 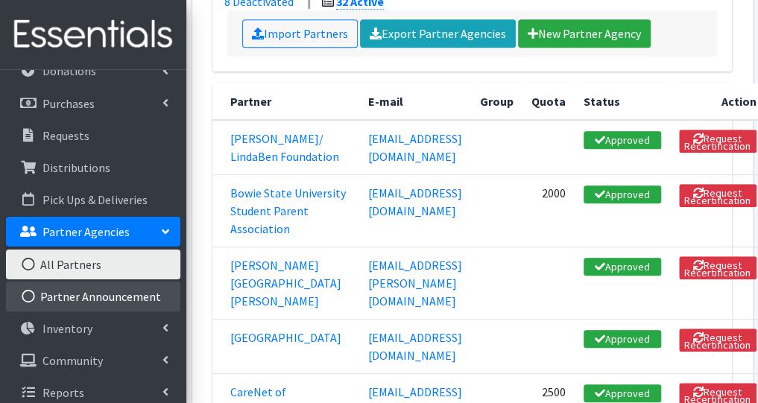 What do you see at coordinates (285, 101) in the screenshot?
I see `th: Partner` at bounding box center [285, 101].